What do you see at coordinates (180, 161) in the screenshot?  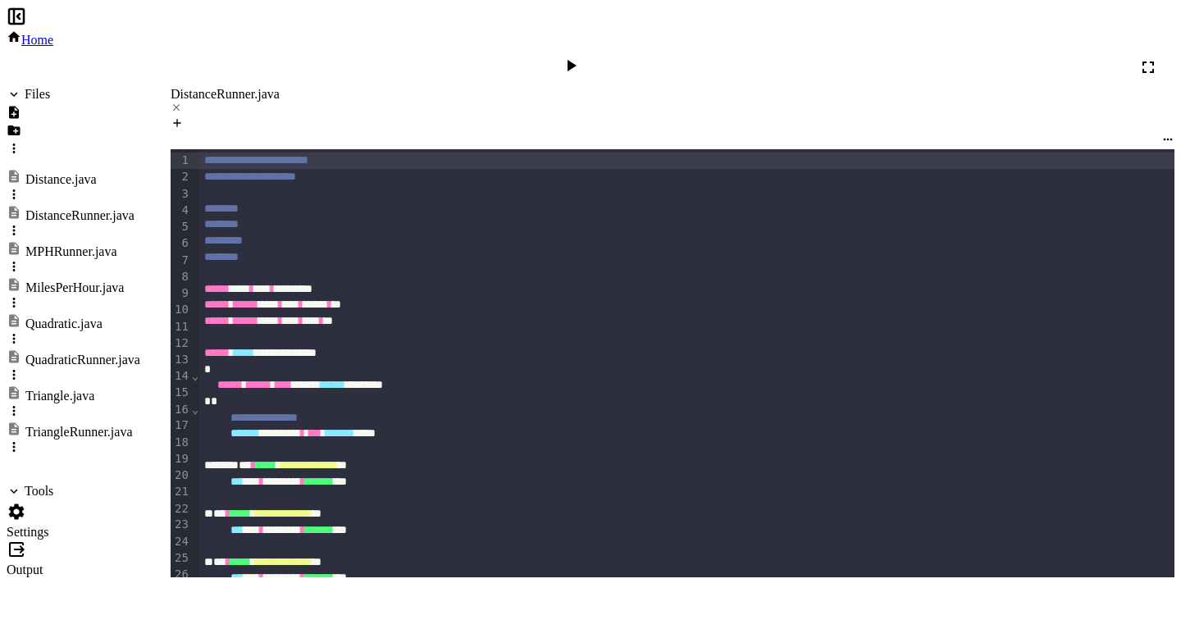 I see `div: 1` at bounding box center [180, 161].